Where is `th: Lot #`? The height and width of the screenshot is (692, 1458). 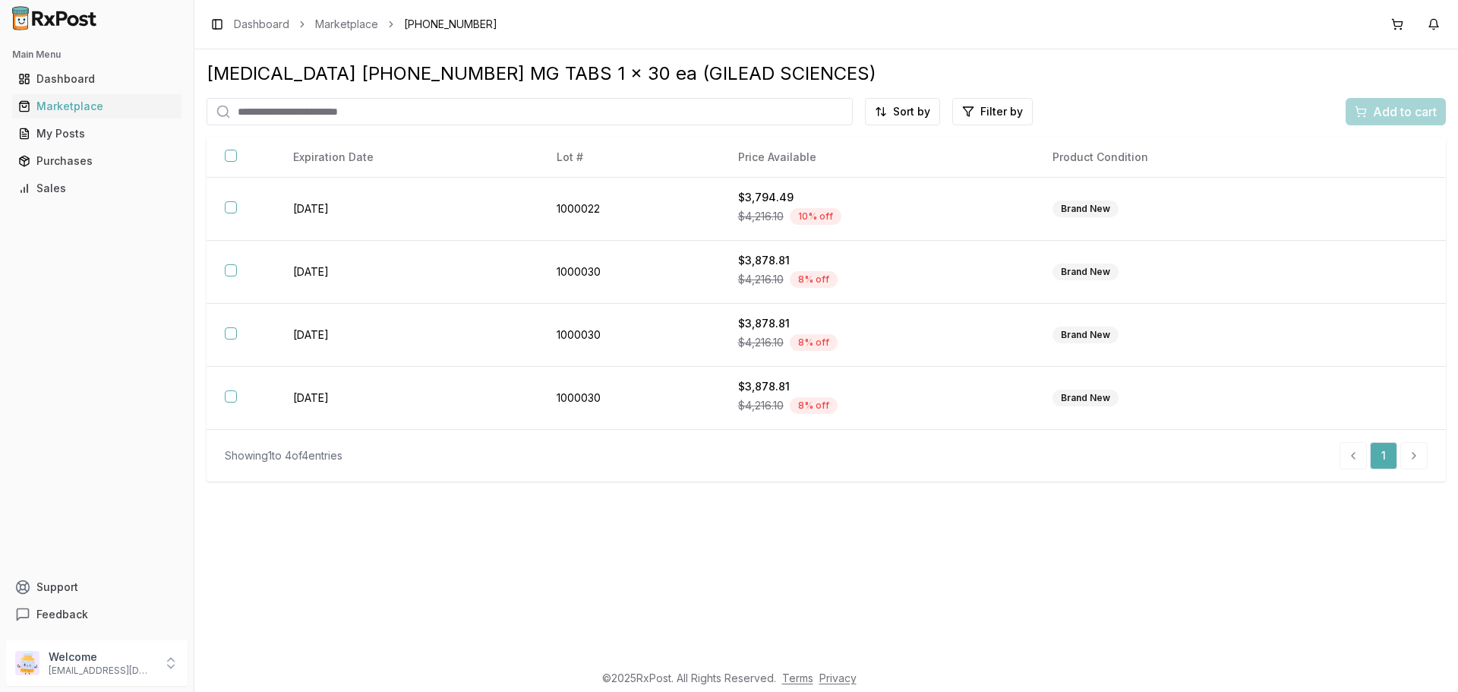 th: Lot # is located at coordinates (629, 157).